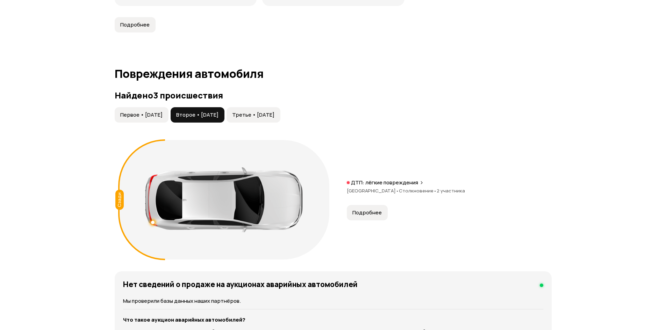  What do you see at coordinates (418, 191) in the screenshot?
I see `span: Столкновение` at bounding box center [418, 191].